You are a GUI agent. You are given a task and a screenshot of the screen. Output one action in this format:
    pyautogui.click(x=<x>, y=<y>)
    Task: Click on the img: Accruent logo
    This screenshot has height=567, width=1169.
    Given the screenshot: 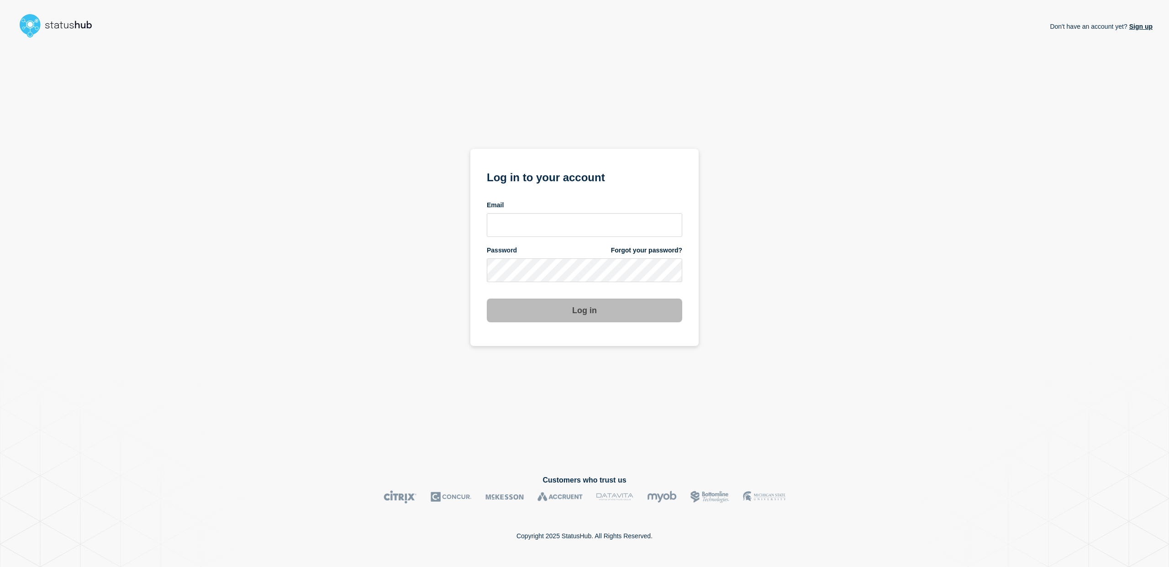 What is the action you would take?
    pyautogui.click(x=560, y=497)
    